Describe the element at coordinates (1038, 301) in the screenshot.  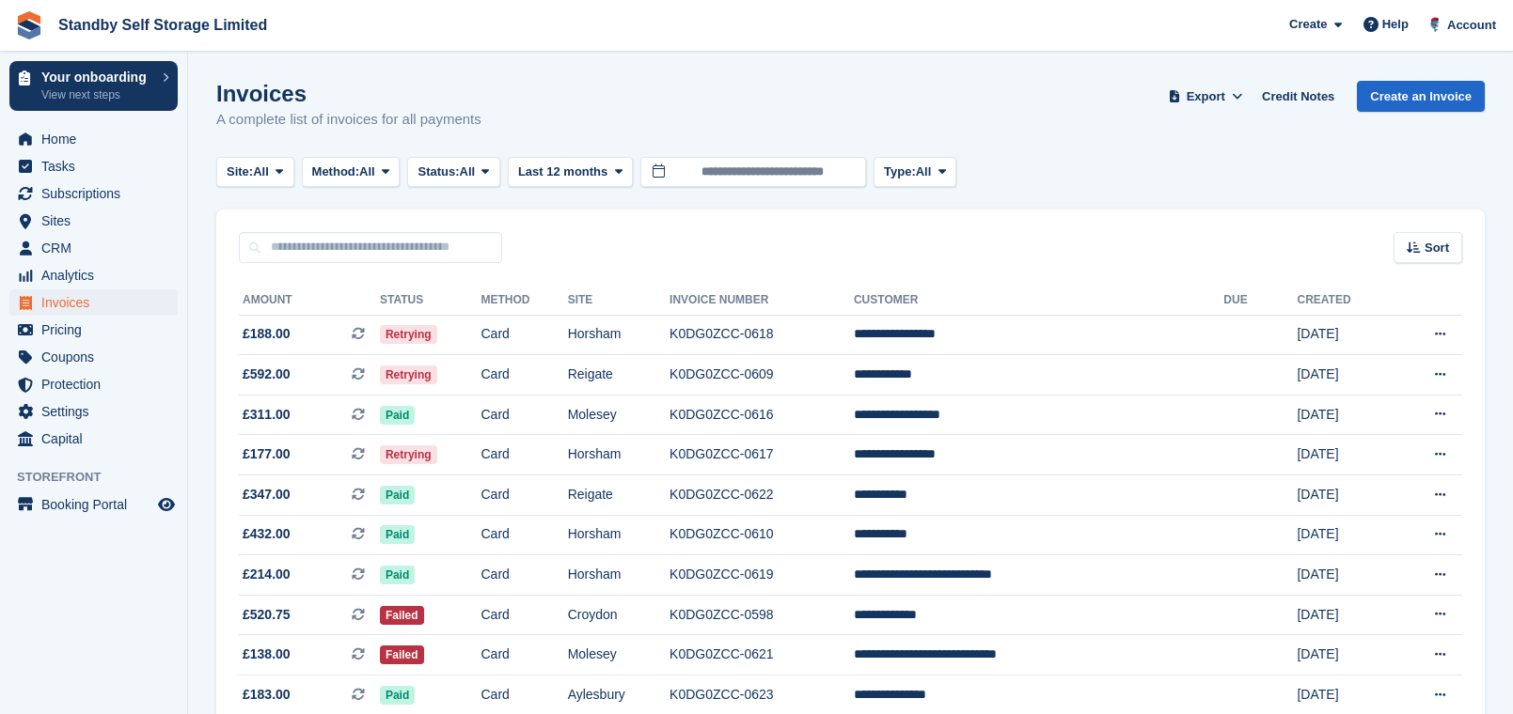
I see `th: Customer` at that location.